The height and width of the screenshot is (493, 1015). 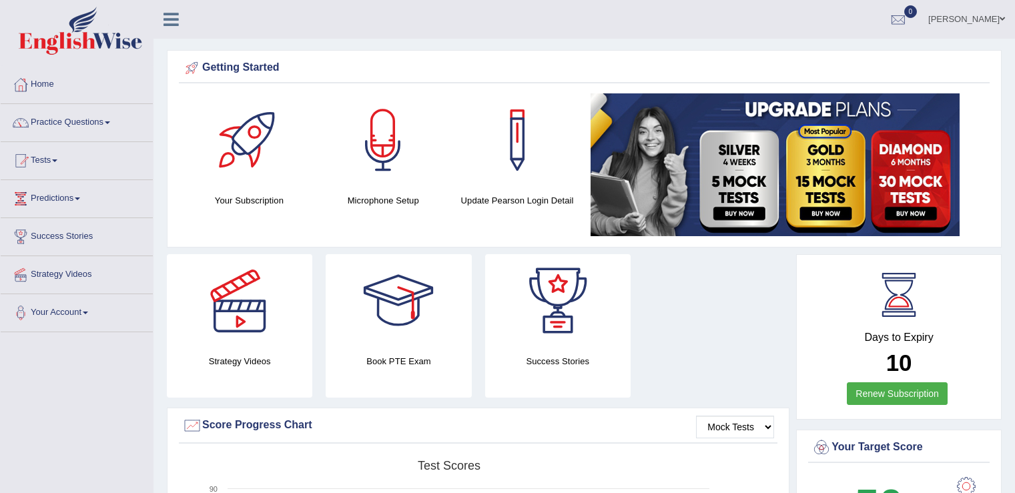 I want to click on a: Strategy Videos, so click(x=77, y=273).